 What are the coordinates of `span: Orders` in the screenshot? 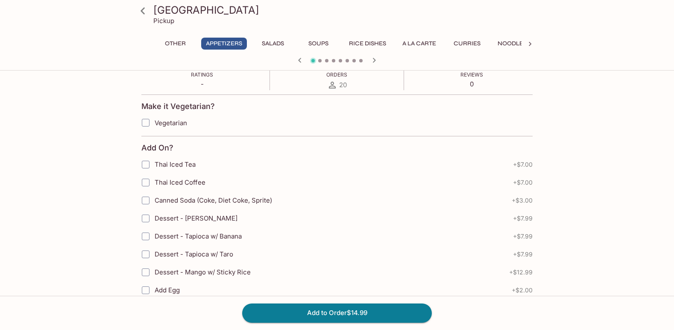 It's located at (336, 74).